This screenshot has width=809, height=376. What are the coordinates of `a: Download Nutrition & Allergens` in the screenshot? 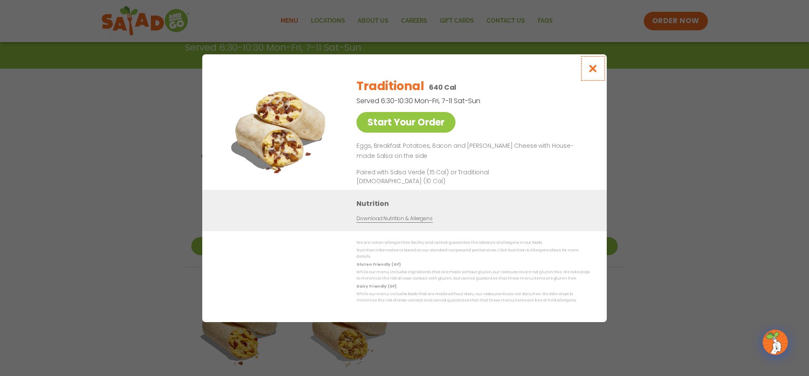 It's located at (394, 218).